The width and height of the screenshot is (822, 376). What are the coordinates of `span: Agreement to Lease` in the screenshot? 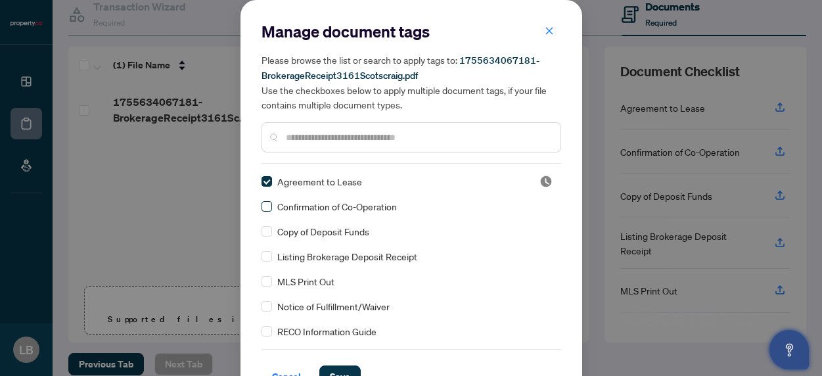 It's located at (319, 181).